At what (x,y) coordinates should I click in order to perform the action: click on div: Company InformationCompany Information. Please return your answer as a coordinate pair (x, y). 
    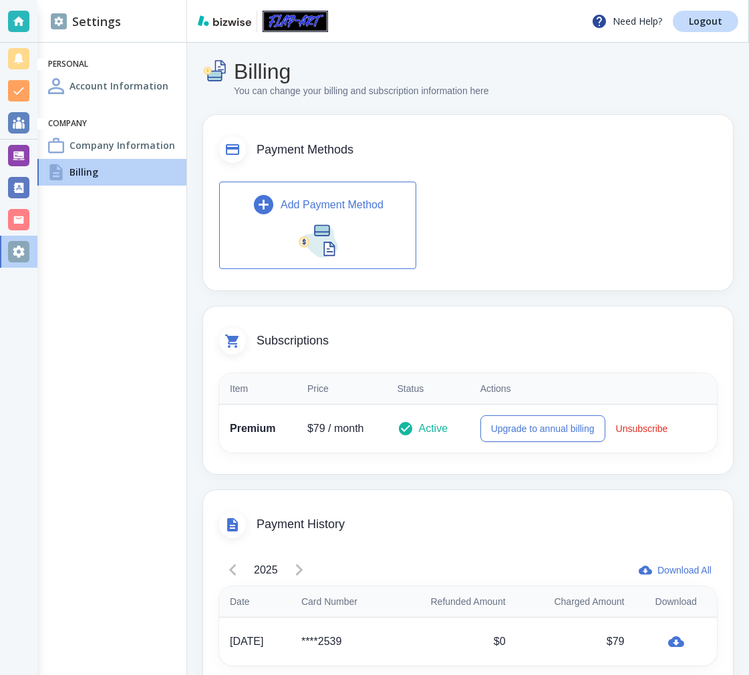
    Looking at the image, I should click on (112, 146).